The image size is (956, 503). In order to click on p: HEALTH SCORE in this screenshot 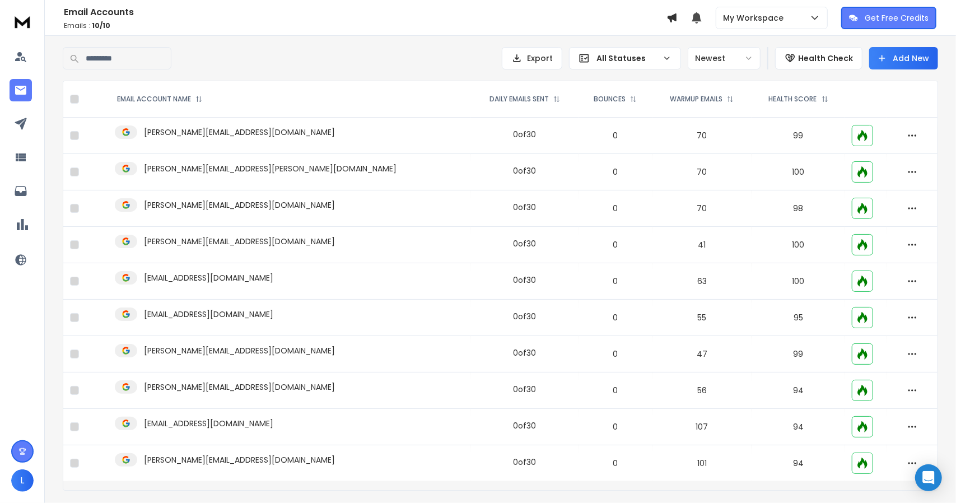, I will do `click(793, 99)`.